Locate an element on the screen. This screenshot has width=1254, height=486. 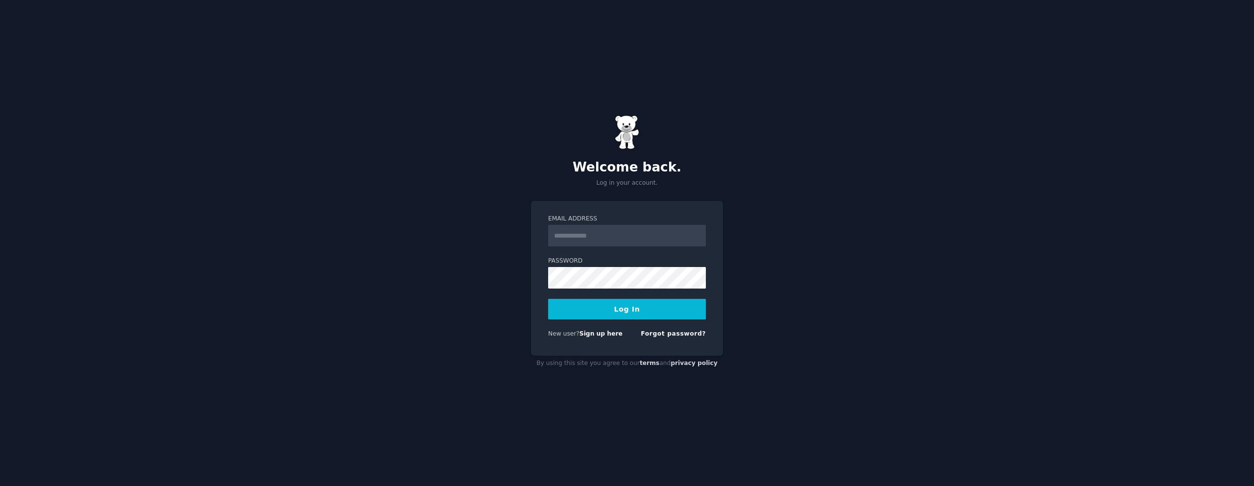
span: New user? is located at coordinates (564, 334).